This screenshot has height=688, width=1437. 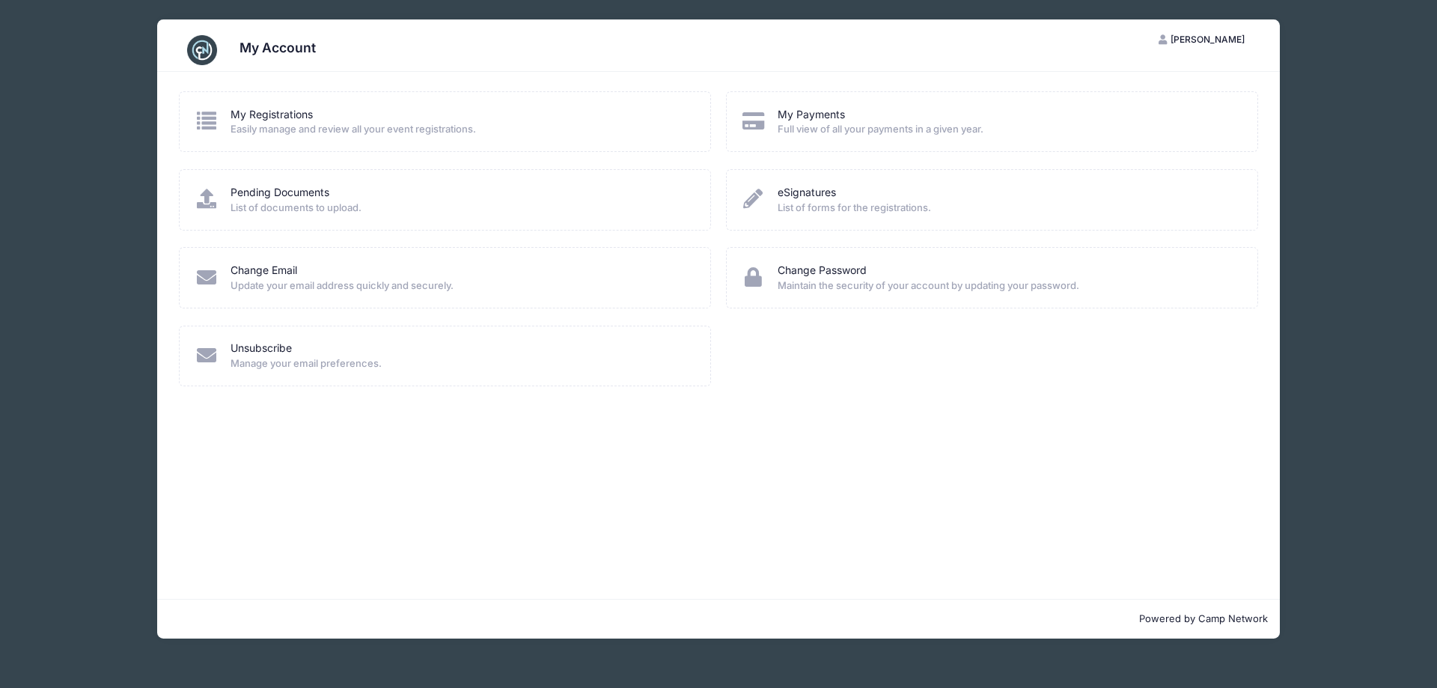 I want to click on span: Easily manage and review all your event registrations., so click(x=460, y=129).